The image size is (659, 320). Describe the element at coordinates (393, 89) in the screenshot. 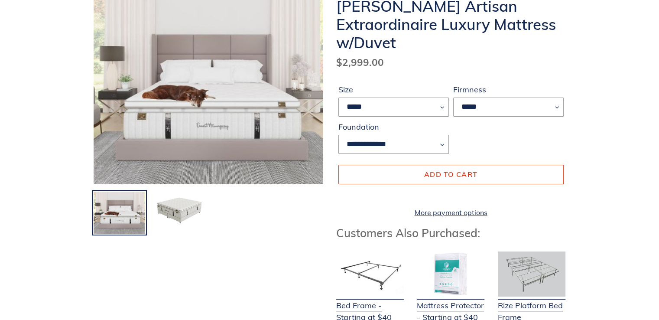

I see `label: Size` at that location.